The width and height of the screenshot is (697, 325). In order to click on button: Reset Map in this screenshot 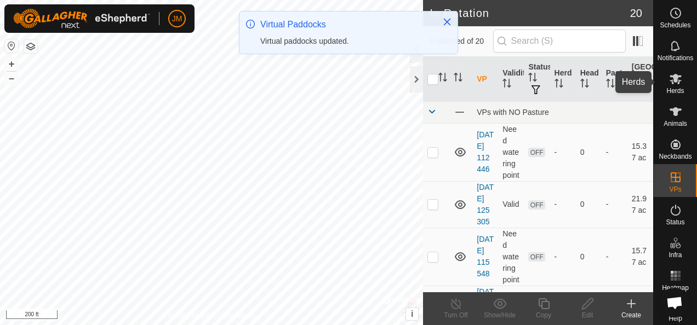, I will do `click(12, 46)`.